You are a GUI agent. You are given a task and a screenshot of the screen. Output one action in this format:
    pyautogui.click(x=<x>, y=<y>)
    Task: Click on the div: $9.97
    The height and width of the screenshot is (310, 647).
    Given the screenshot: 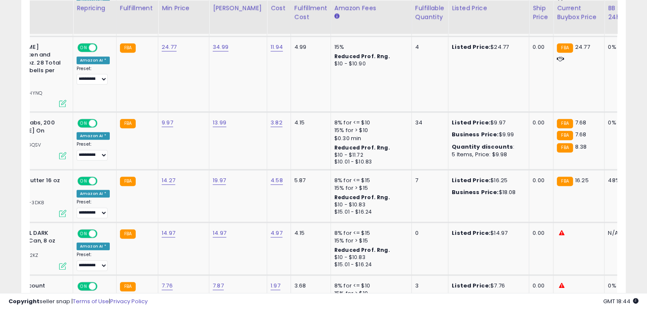 What is the action you would take?
    pyautogui.click(x=487, y=123)
    